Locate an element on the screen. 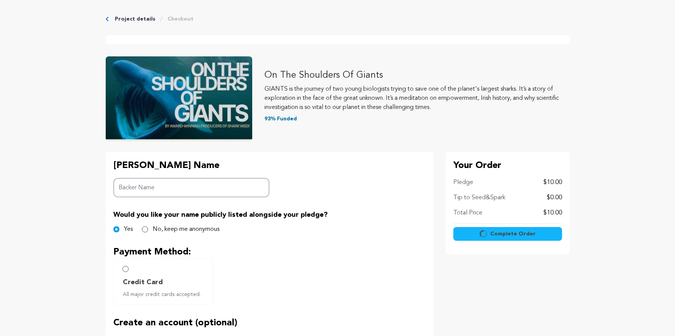  p: Tip to Seed&Spark is located at coordinates (479, 198).